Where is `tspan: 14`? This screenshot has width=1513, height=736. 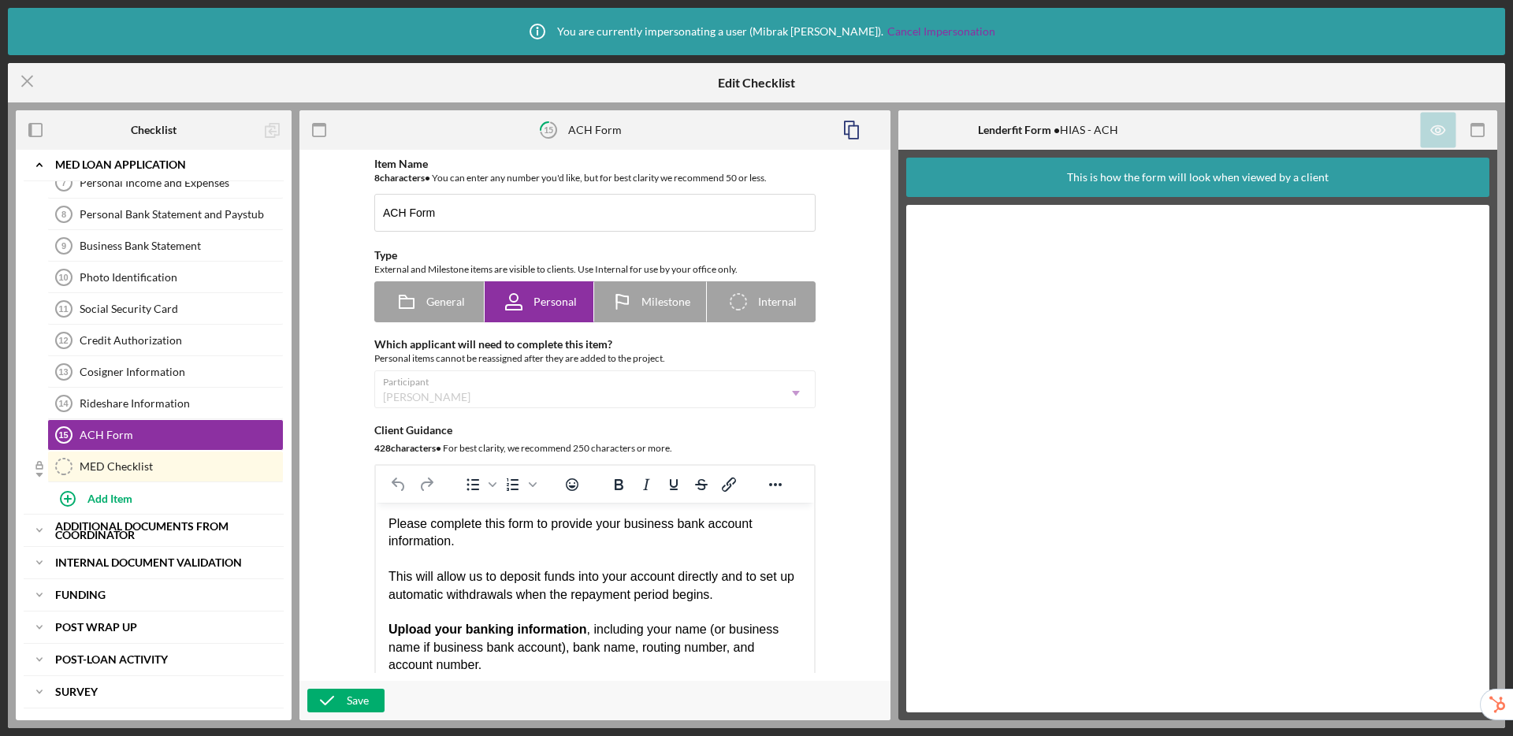
tspan: 14 is located at coordinates (63, 403).